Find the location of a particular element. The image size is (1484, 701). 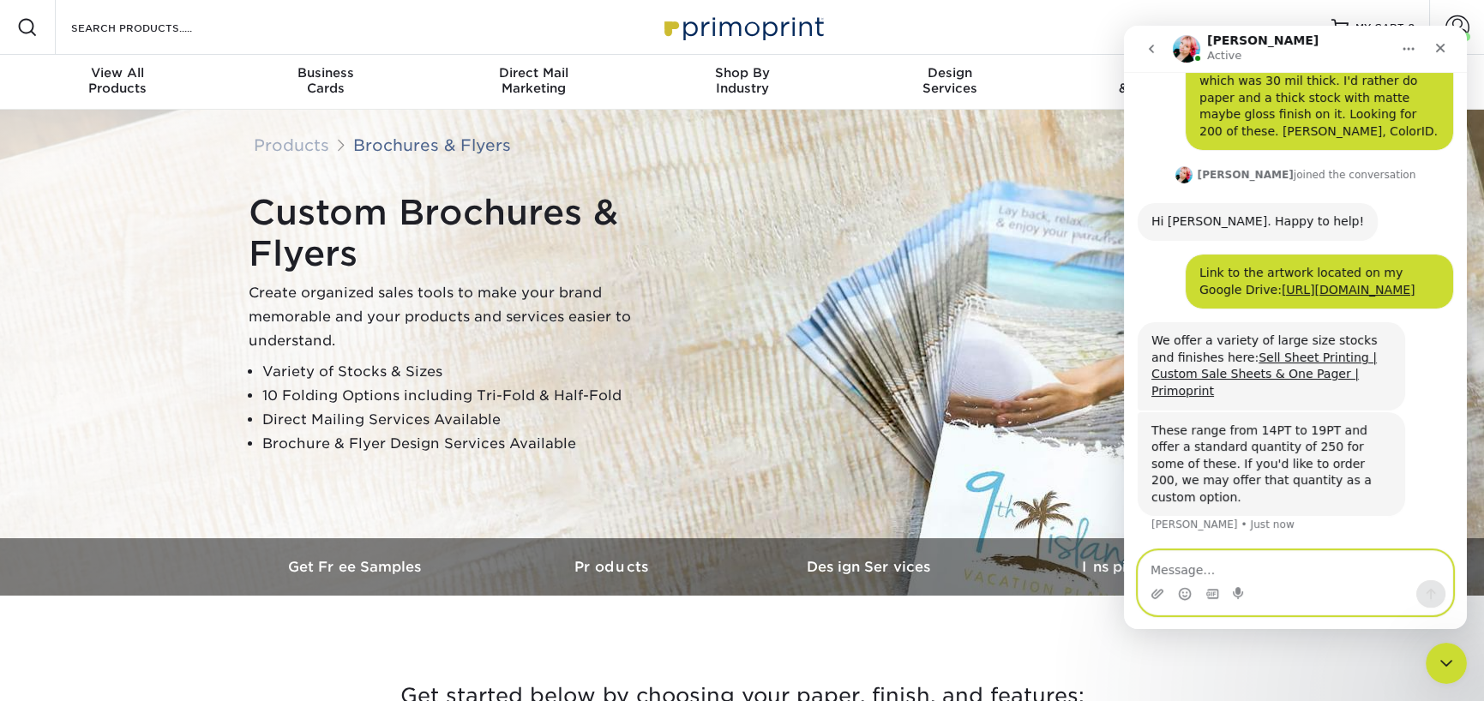

button: Start recording is located at coordinates (116, 568).